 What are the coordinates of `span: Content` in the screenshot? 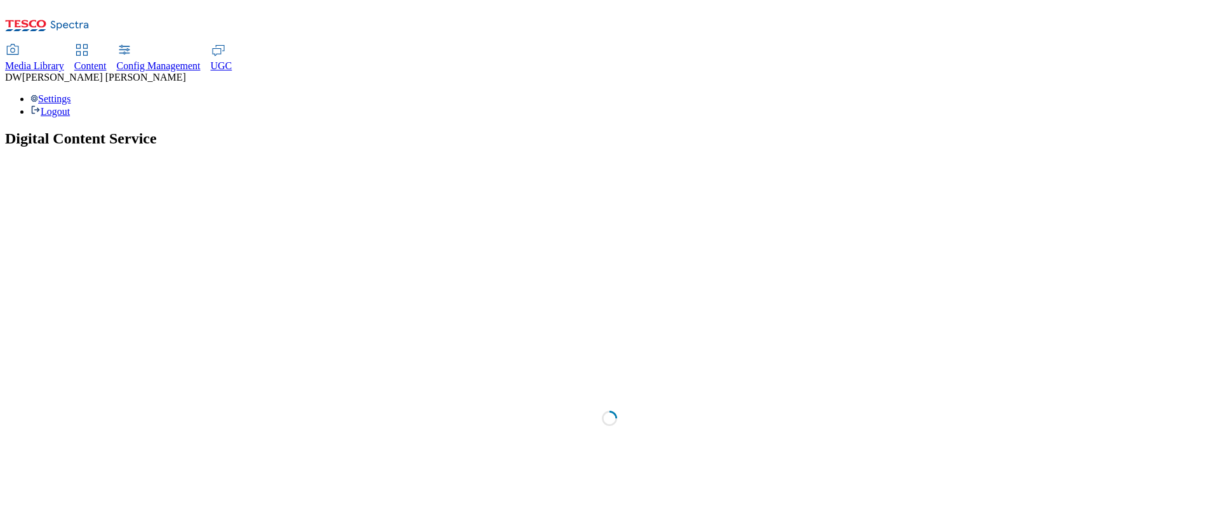 It's located at (90, 65).